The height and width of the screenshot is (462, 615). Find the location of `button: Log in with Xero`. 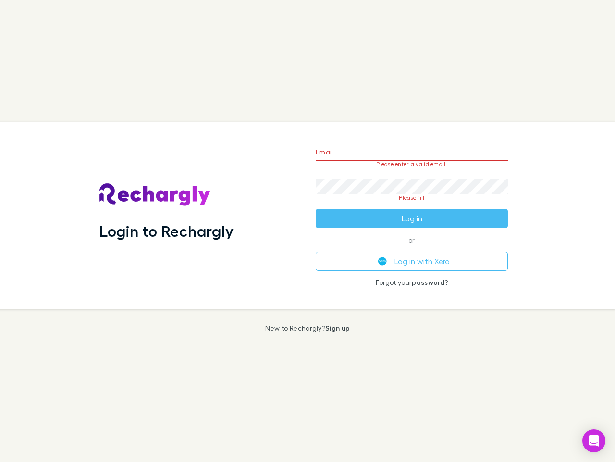

button: Log in with Xero is located at coordinates (412, 261).